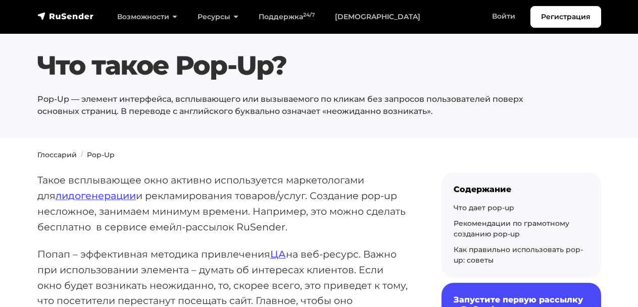 The height and width of the screenshot is (307, 638). Describe the element at coordinates (565, 17) in the screenshot. I see `a: Регистрация` at that location.